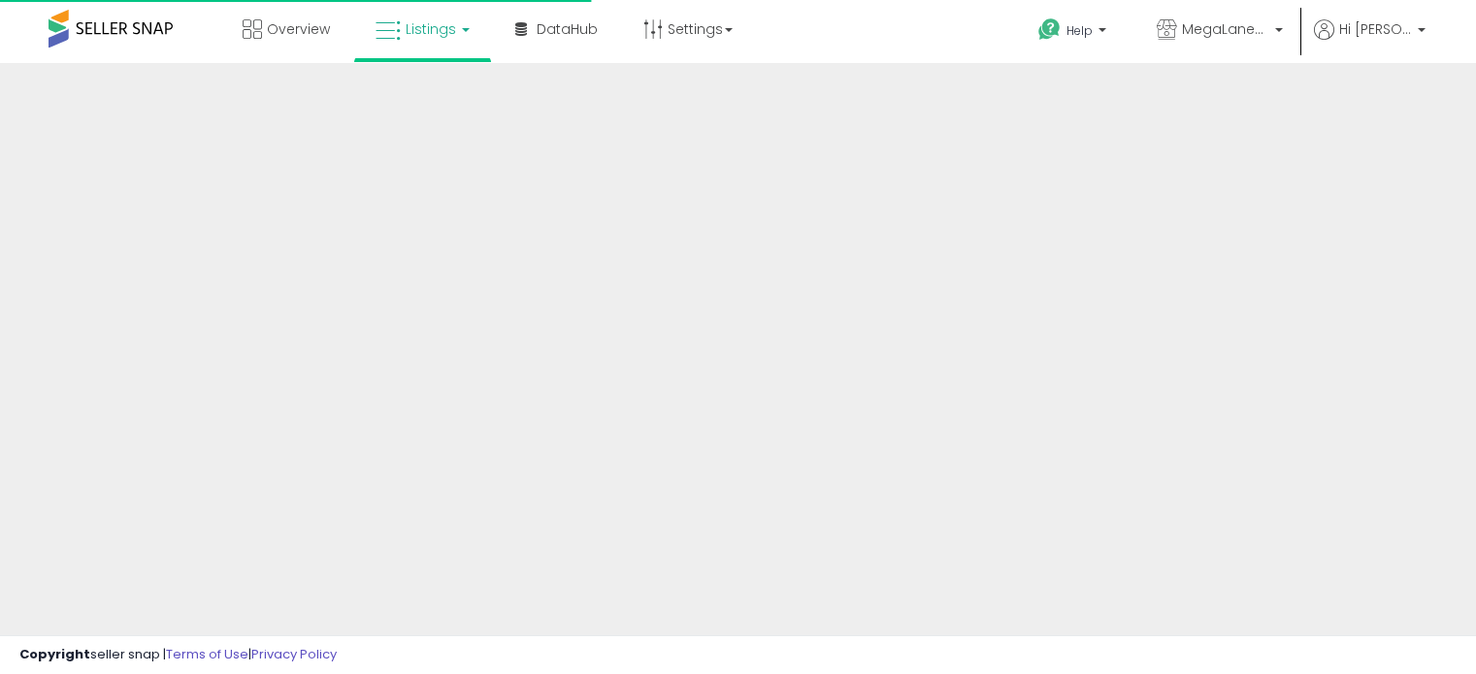 The height and width of the screenshot is (674, 1476). Describe the element at coordinates (54, 654) in the screenshot. I see `strong: Copyright` at that location.